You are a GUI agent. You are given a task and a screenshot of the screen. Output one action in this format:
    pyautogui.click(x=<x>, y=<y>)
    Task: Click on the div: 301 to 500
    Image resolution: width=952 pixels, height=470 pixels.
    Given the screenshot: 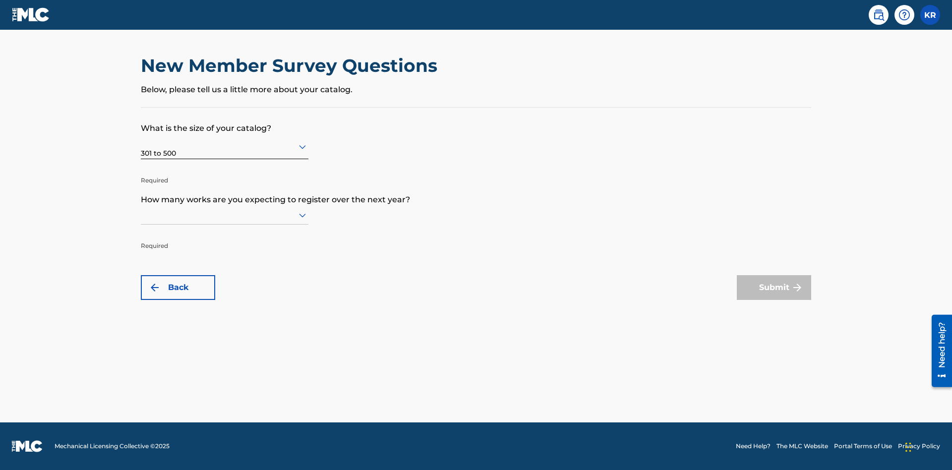 What is the action you would take?
    pyautogui.click(x=225, y=146)
    